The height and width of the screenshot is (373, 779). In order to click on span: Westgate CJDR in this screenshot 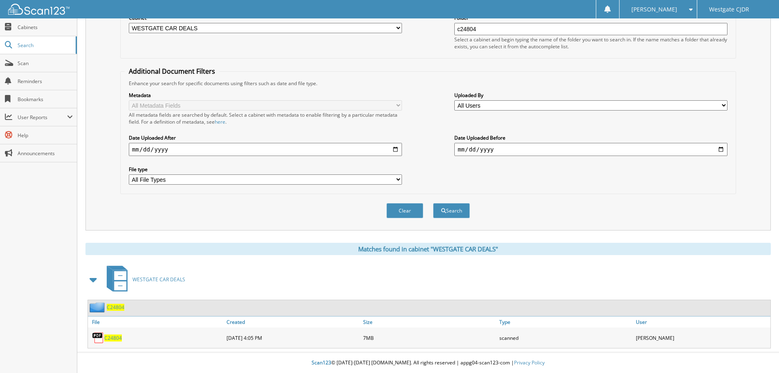, I will do `click(729, 9)`.